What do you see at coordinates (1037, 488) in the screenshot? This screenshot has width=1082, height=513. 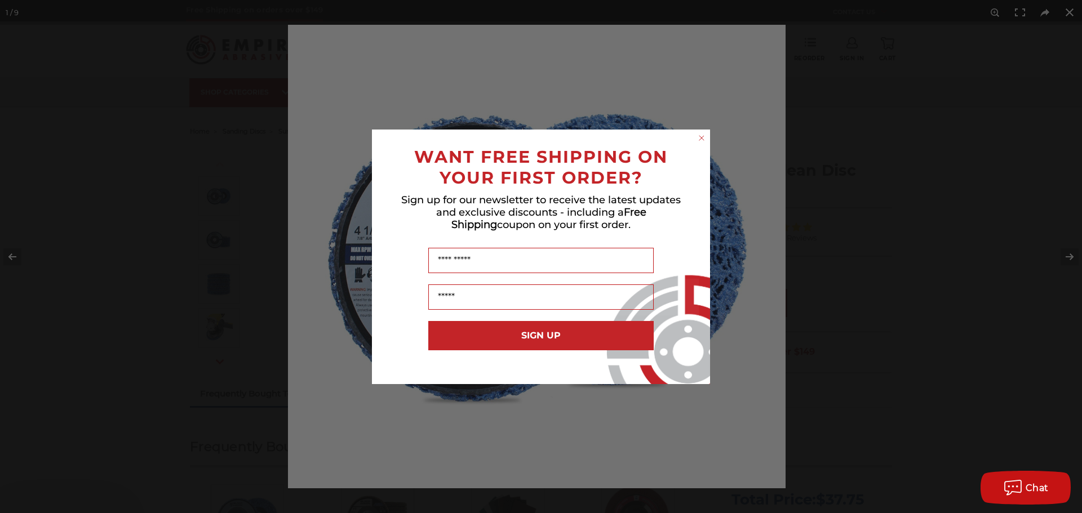 I see `span: Chat` at bounding box center [1037, 488].